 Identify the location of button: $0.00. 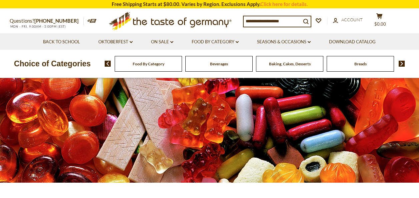
(380, 21).